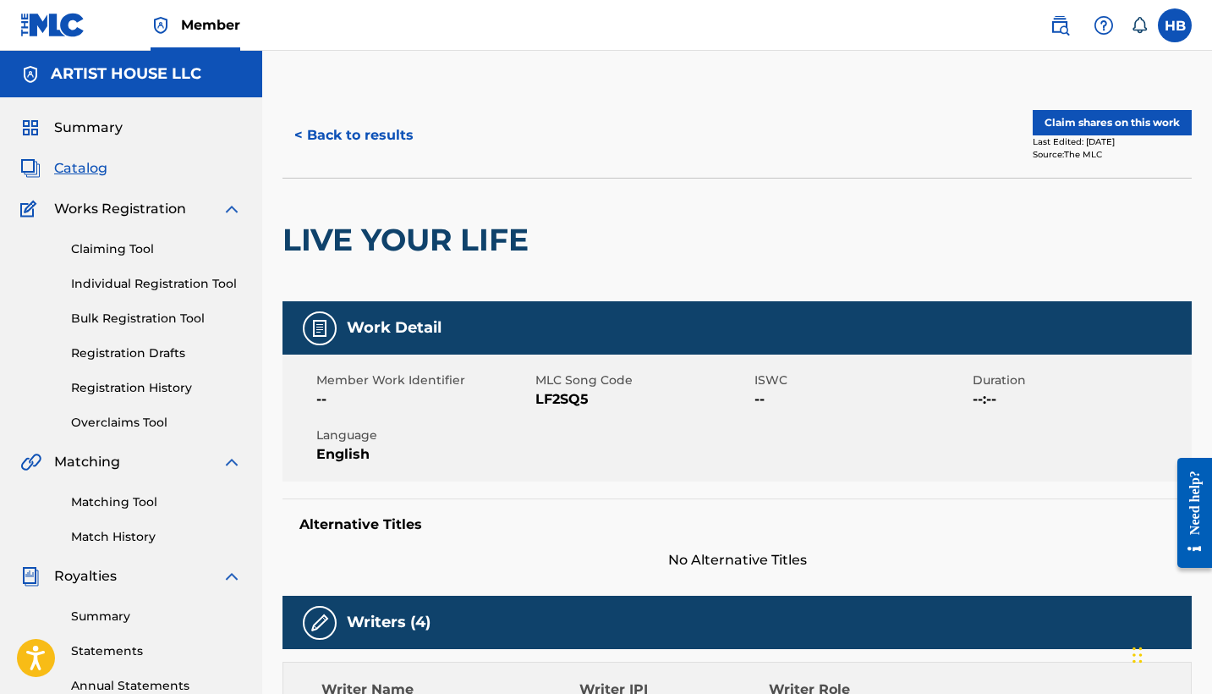  I want to click on span: Catalog, so click(80, 168).